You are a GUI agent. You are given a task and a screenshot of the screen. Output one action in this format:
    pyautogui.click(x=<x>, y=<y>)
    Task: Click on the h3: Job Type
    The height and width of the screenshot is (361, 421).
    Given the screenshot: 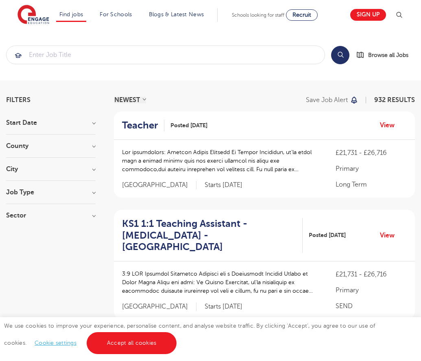 What is the action you would take?
    pyautogui.click(x=51, y=192)
    